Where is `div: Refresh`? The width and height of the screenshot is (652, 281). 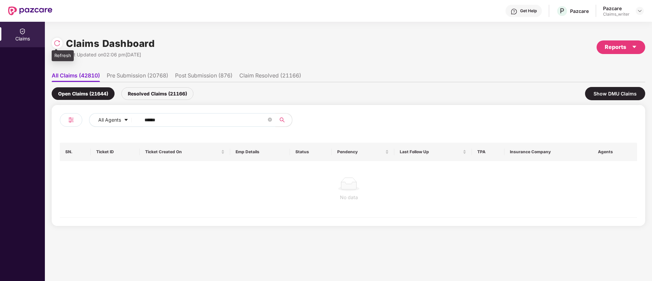
div: Refresh is located at coordinates (63, 56).